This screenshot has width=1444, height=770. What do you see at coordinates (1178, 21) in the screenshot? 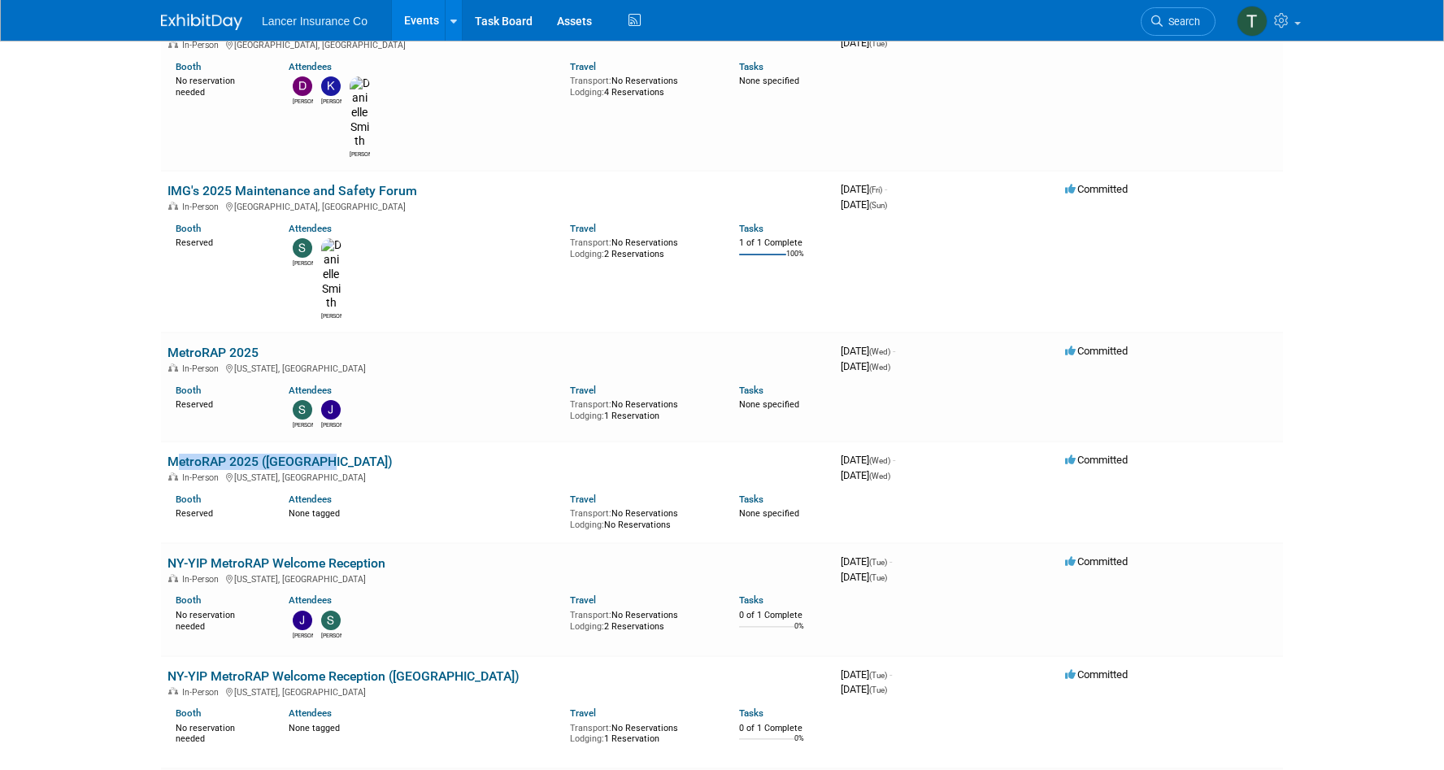
I see `a: Search` at bounding box center [1178, 21].